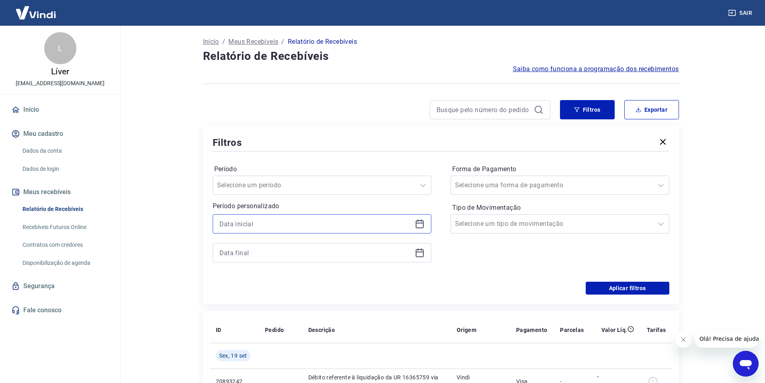 The height and width of the screenshot is (383, 765). What do you see at coordinates (253, 42) in the screenshot?
I see `a: Meus Recebíveis` at bounding box center [253, 42].